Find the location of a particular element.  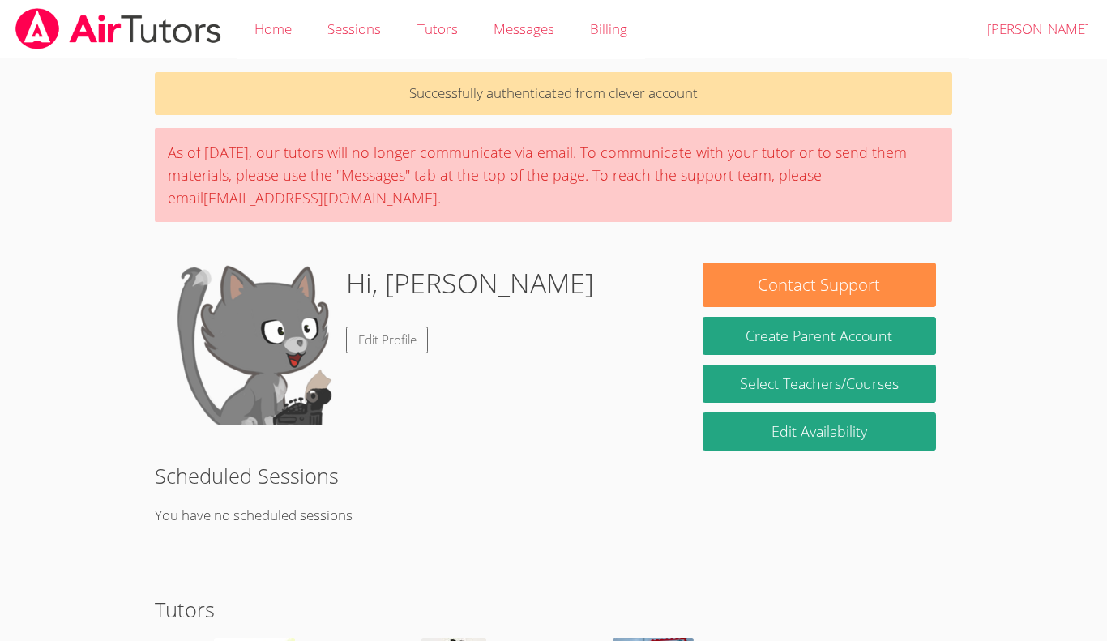

button: Contact Support is located at coordinates (819, 284).